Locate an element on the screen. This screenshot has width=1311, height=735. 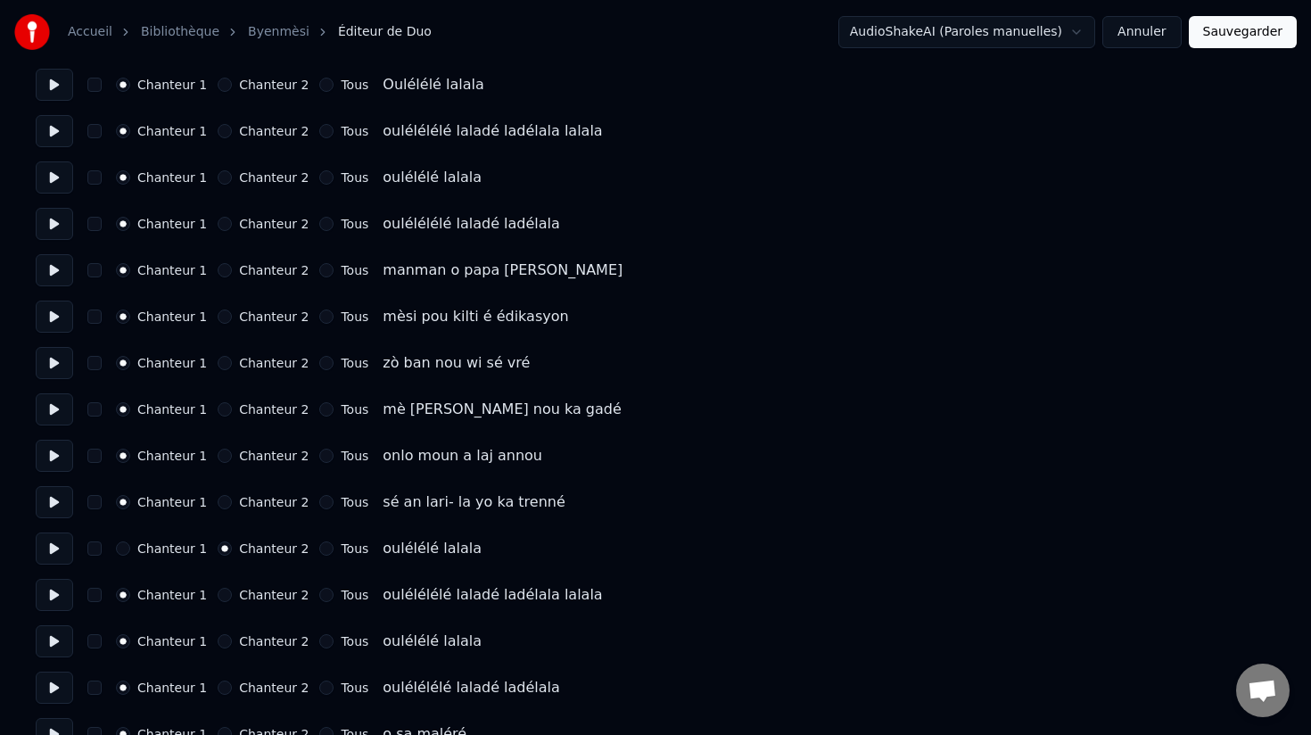
a: Ouvrir le chat is located at coordinates (1263, 690).